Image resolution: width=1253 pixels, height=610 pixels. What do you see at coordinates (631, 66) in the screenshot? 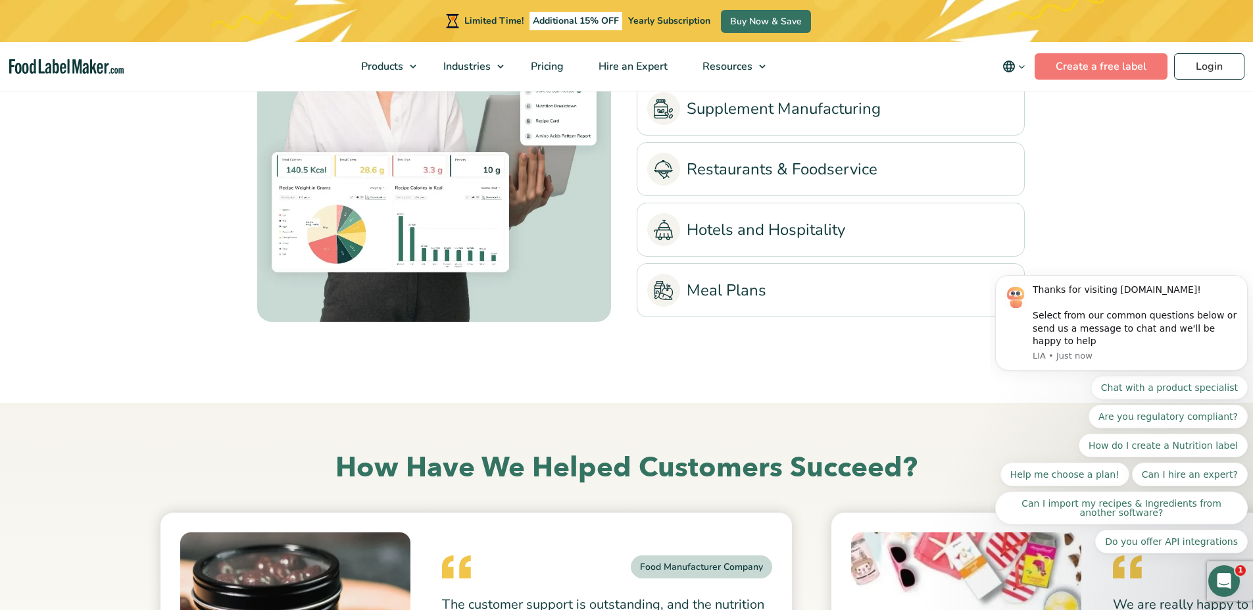
I see `a: Hire an Expert` at bounding box center [631, 66].